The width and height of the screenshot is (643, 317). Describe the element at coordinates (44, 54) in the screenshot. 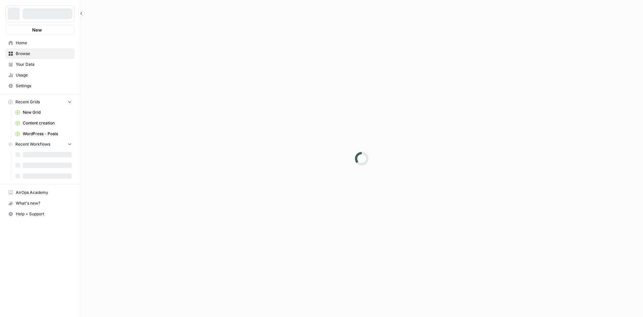

I see `span: Browse` at that location.